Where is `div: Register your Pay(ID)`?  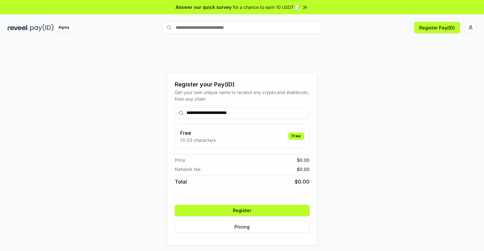 div: Register your Pay(ID) is located at coordinates (242, 85).